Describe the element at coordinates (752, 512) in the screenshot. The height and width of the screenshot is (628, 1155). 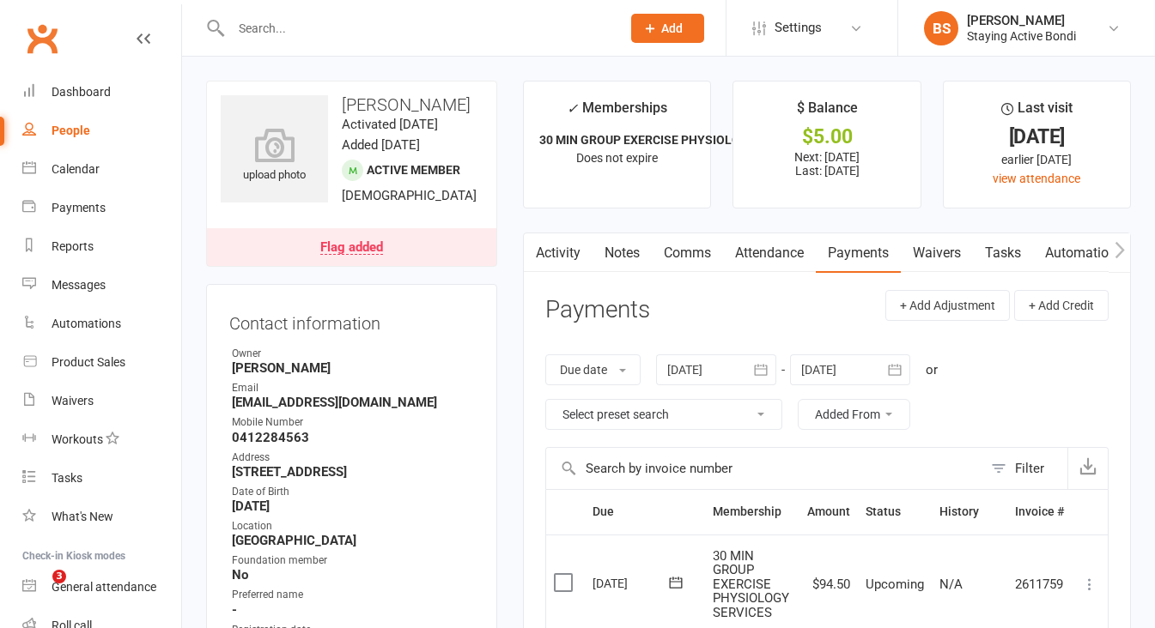
I see `th: Membership` at that location.